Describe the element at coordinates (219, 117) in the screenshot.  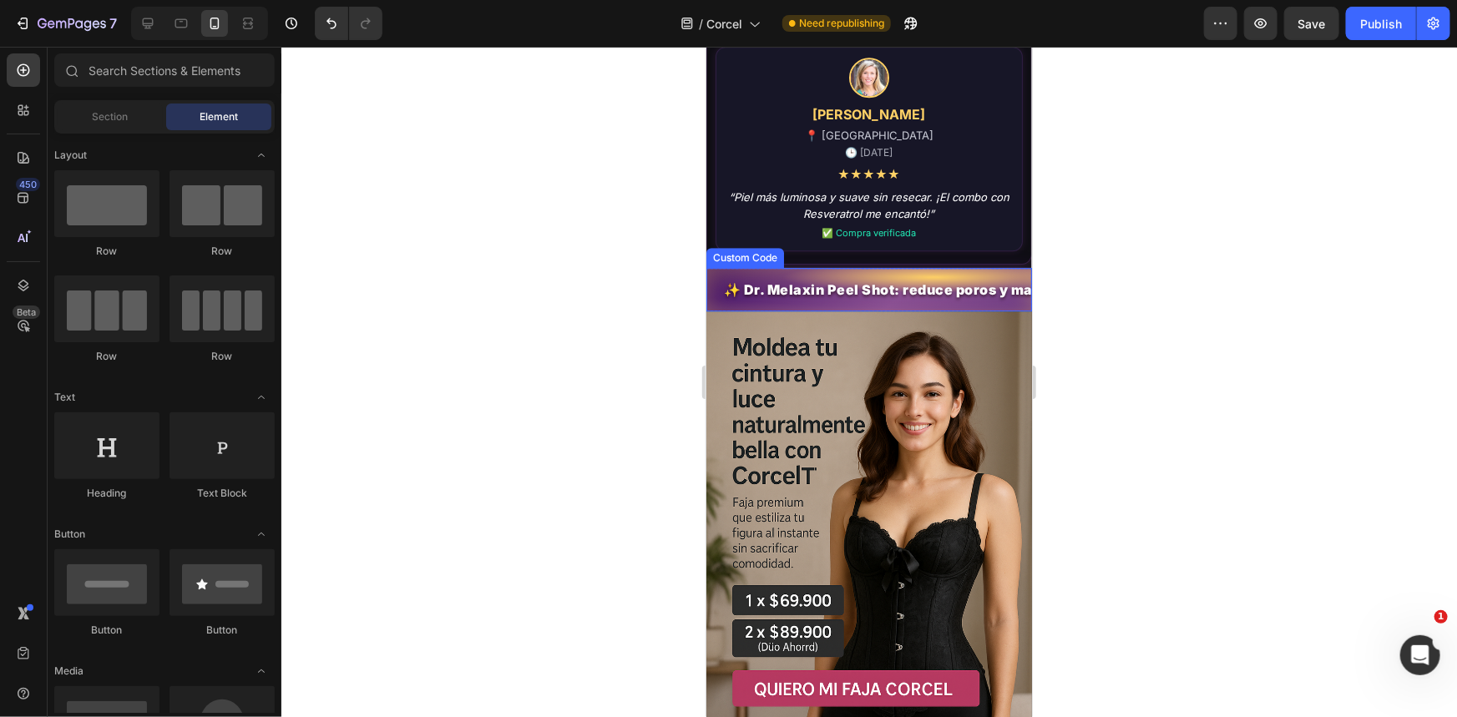
I see `span: Element` at that location.